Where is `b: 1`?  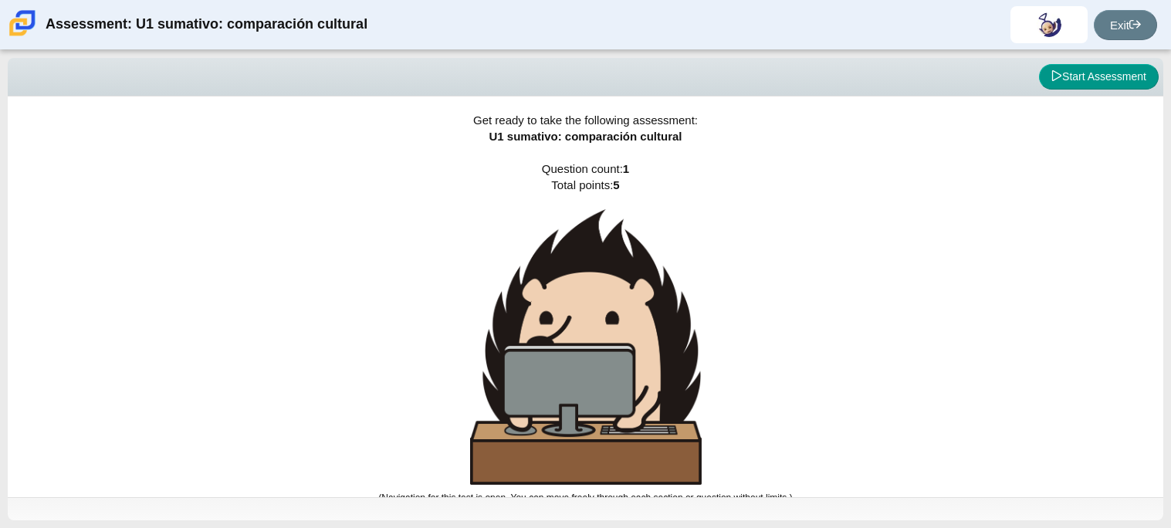
b: 1 is located at coordinates (626, 168).